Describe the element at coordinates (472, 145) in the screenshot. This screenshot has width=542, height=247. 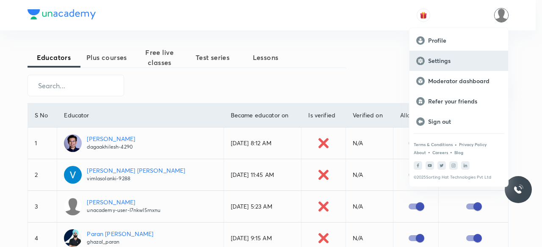
I see `p: Privacy Policy` at that location.